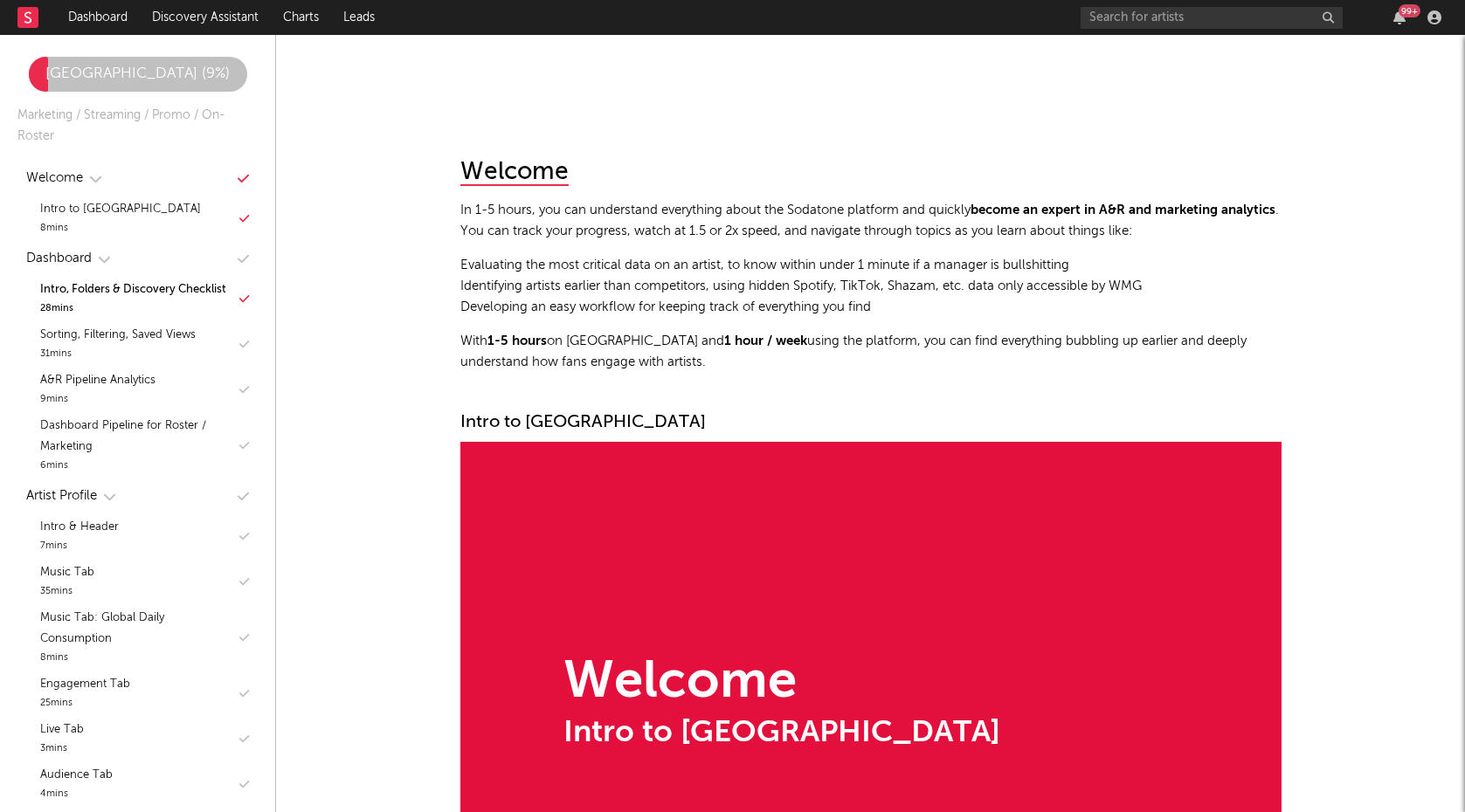 The width and height of the screenshot is (1465, 812). What do you see at coordinates (1212, 17) in the screenshot?
I see `input: Search for artists` at bounding box center [1212, 17].